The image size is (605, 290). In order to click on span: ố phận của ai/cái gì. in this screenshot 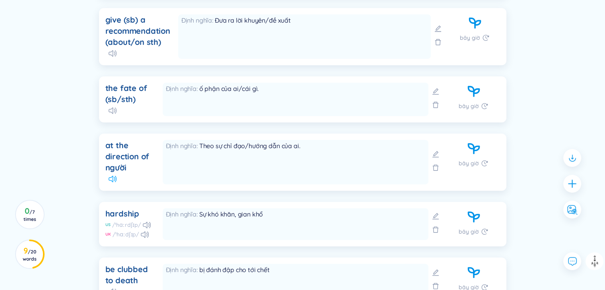, I will do `click(229, 89)`.